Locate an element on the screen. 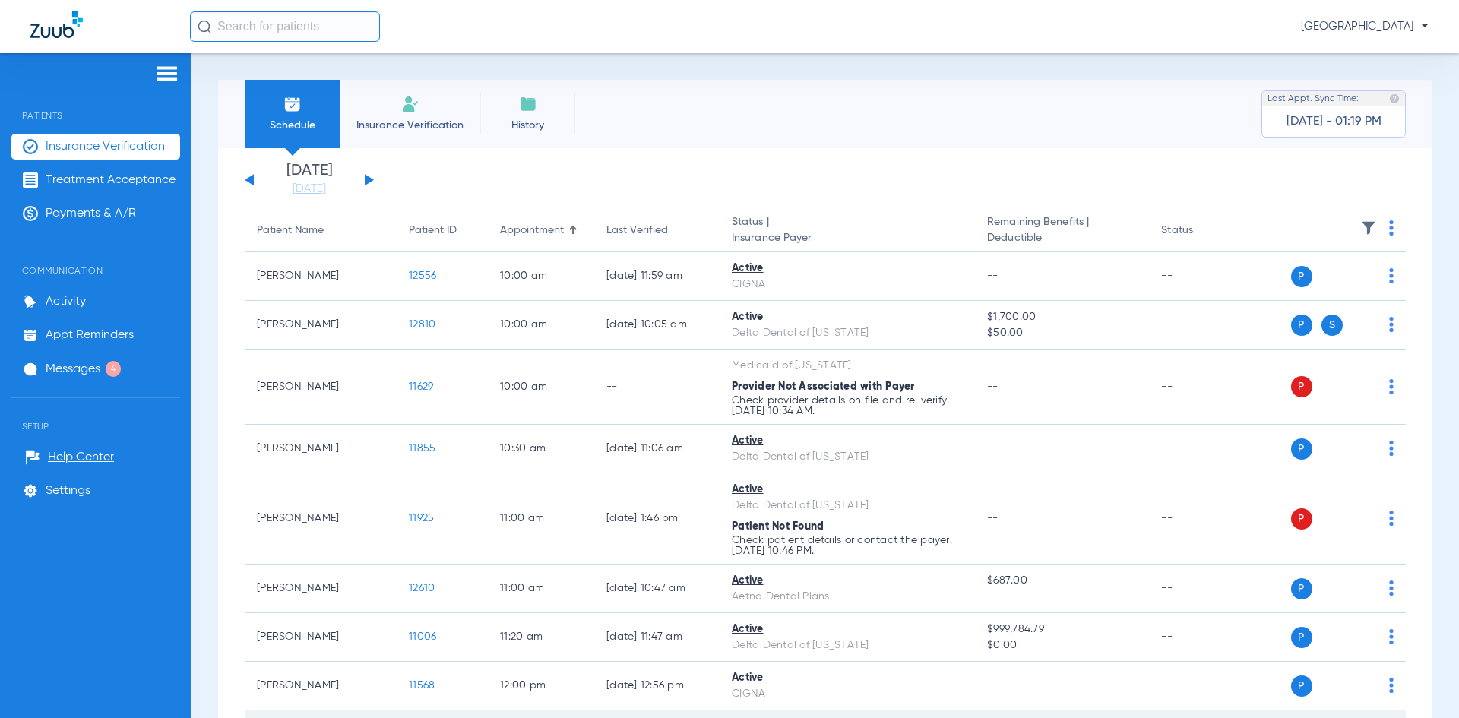 This screenshot has height=718, width=1459. span: Setup is located at coordinates (96, 415).